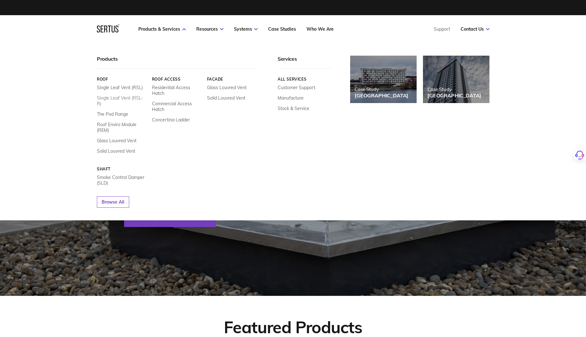 This screenshot has width=586, height=337. What do you see at coordinates (177, 62) in the screenshot?
I see `div: Products` at bounding box center [177, 62].